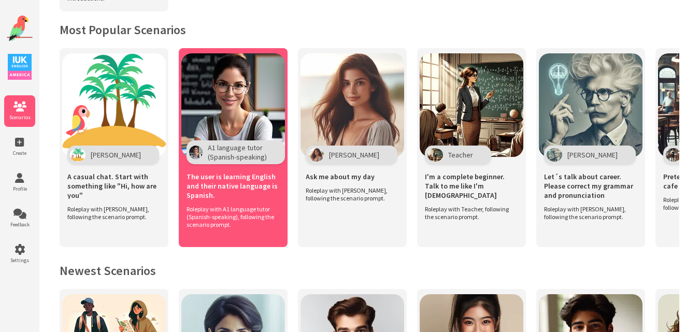 This screenshot has height=332, width=700. What do you see at coordinates (231, 217) in the screenshot?
I see `span: Roleplay with A1 language tutor (Spanish-speaking), following the scenario prompt.` at bounding box center [231, 217].